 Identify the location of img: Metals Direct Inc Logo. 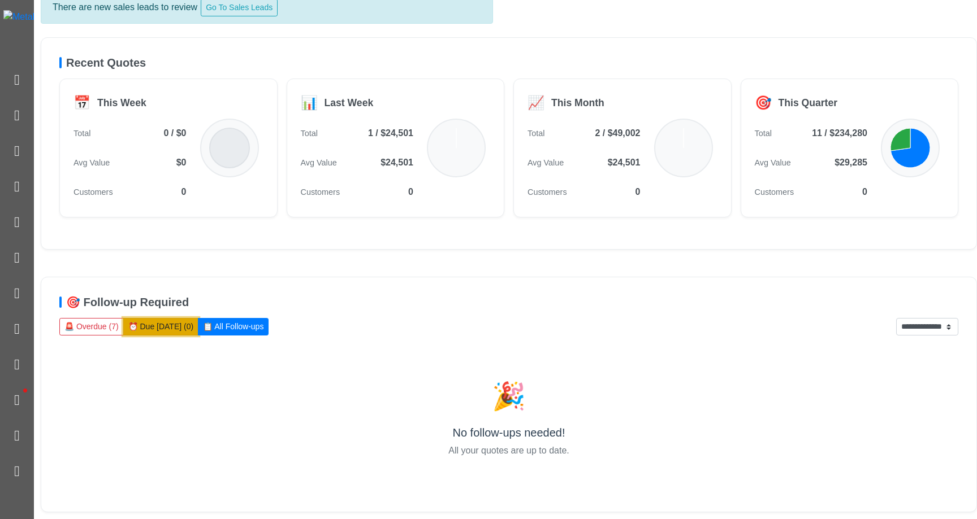
(53, 17).